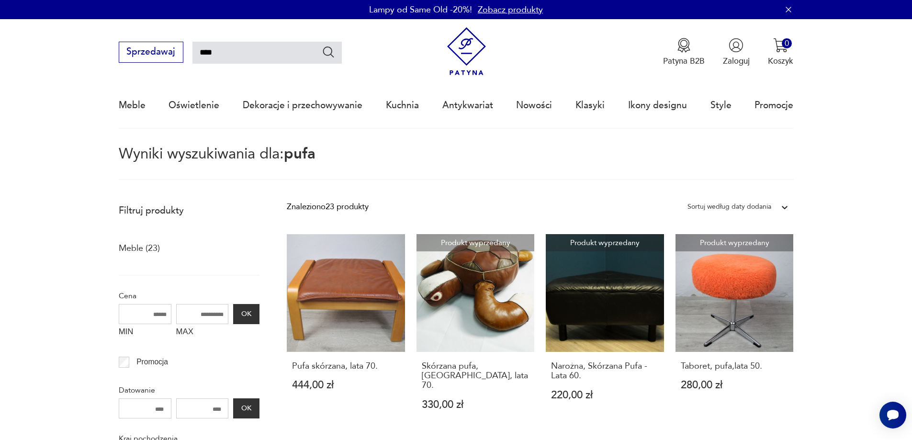 The height and width of the screenshot is (440, 912). I want to click on h3: Taboret, pufa,lata 50., so click(735, 366).